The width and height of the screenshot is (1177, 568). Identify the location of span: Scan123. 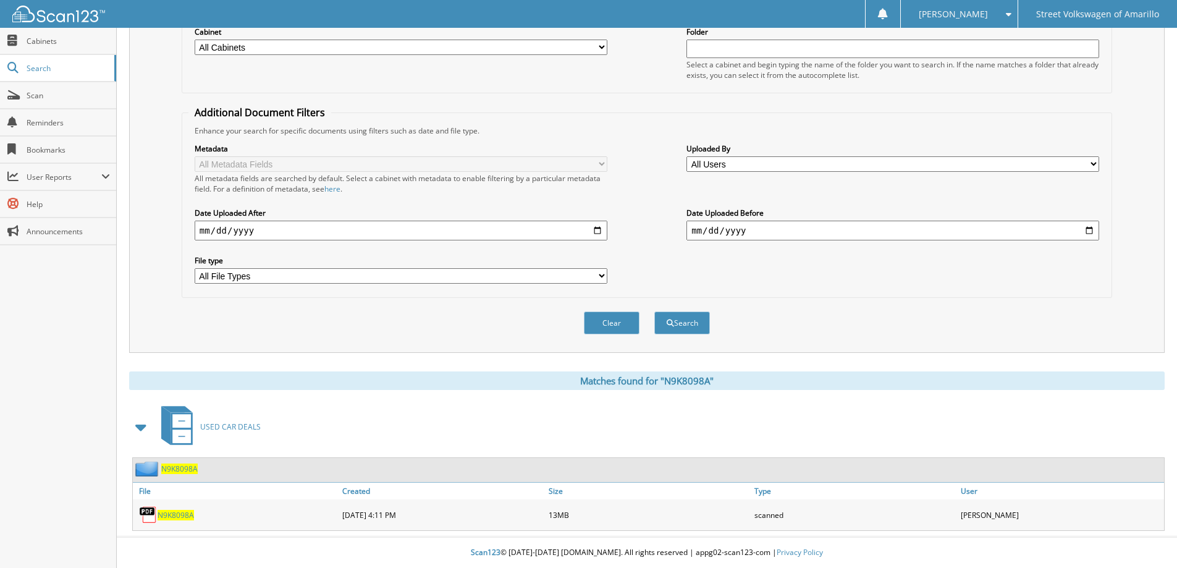
(485, 552).